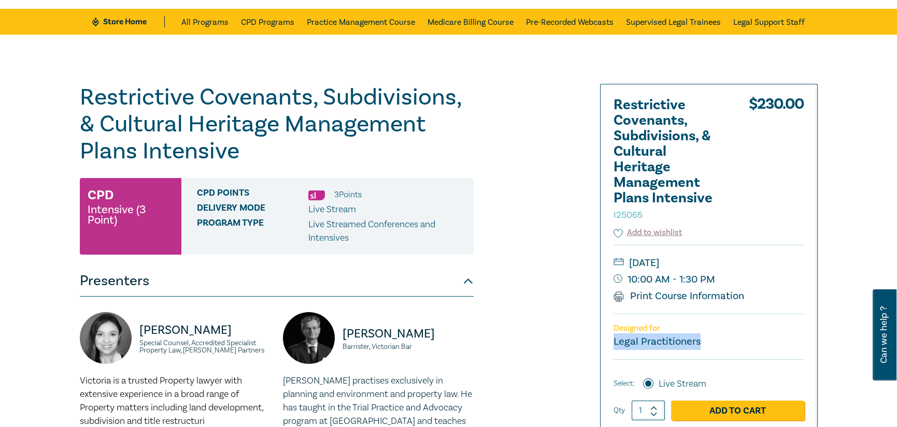 Image resolution: width=897 pixels, height=427 pixels. Describe the element at coordinates (628, 215) in the screenshot. I see `small: I25065` at that location.